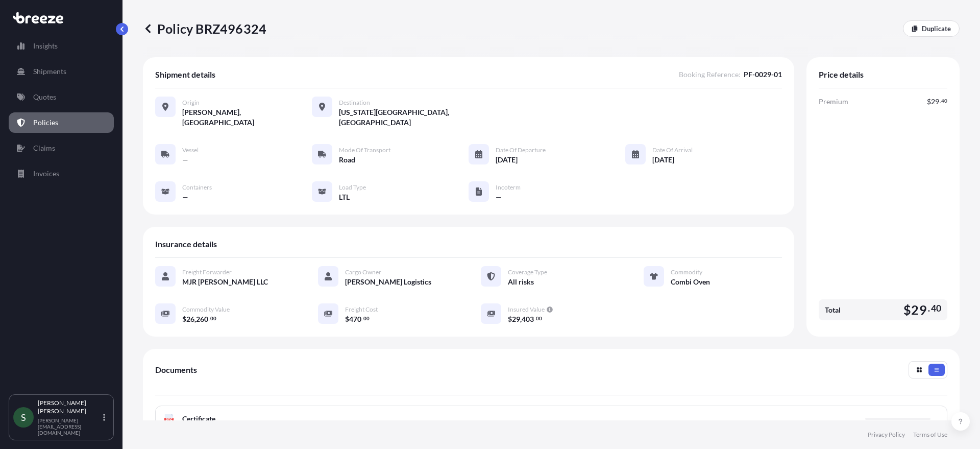 The height and width of the screenshot is (449, 980). I want to click on span: Date of Departure, so click(521, 150).